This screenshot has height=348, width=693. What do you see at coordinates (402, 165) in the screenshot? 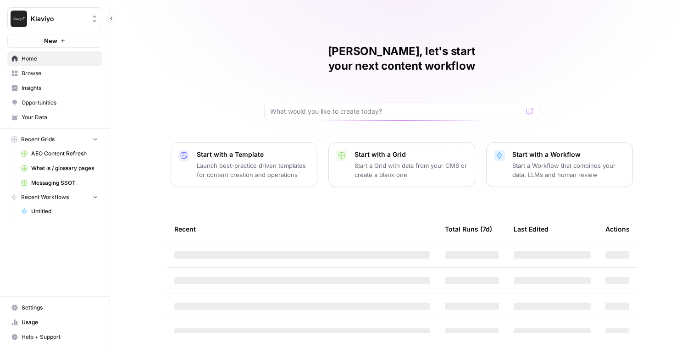
I see `button: Start with a GridStart a Grid with data from your CMS or create a blank one` at bounding box center [402, 165].